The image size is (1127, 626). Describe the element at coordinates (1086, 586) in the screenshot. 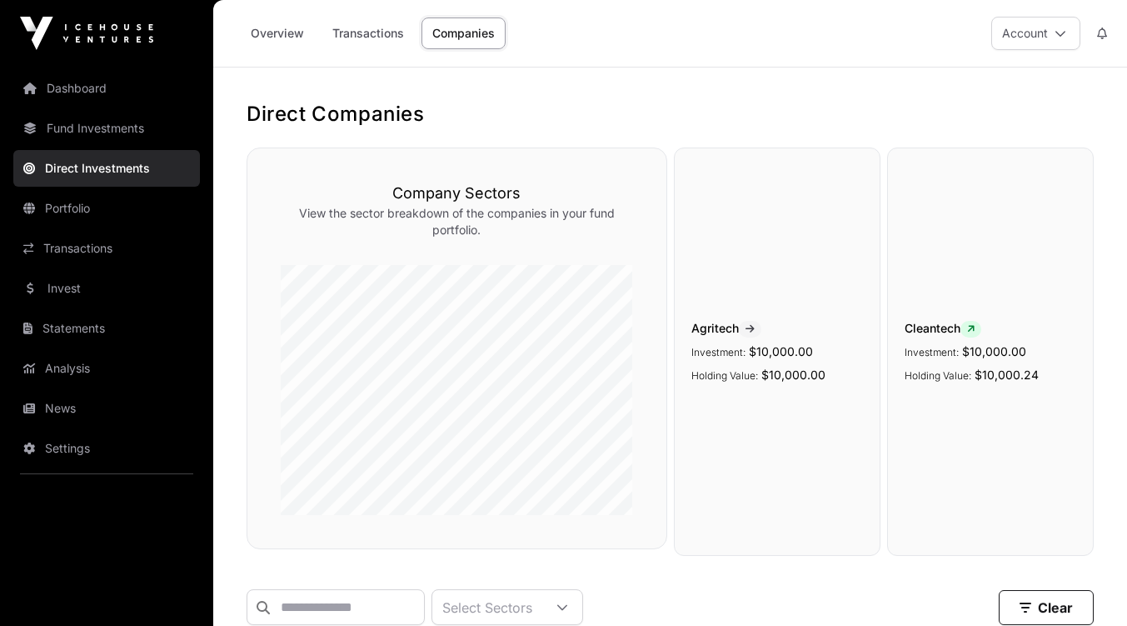

I see `div: Chat Widget` at that location.